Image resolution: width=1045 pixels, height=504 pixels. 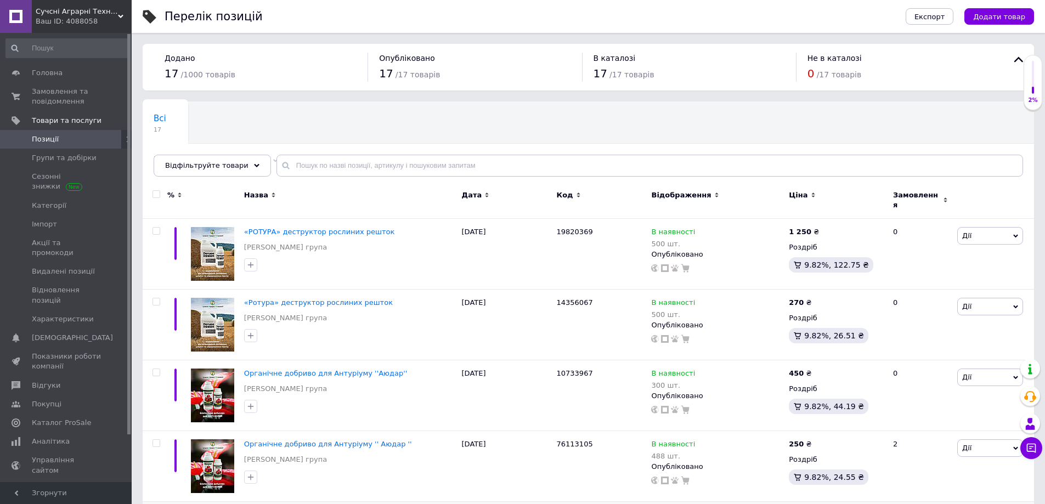 What do you see at coordinates (407, 58) in the screenshot?
I see `span: Опубліковано` at bounding box center [407, 58].